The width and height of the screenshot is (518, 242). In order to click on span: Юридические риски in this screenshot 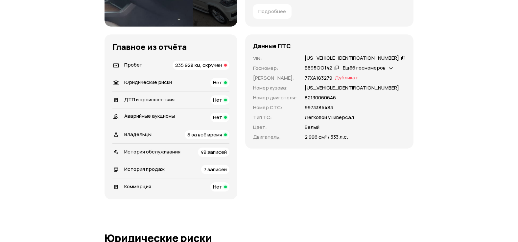, I will do `click(148, 82)`.